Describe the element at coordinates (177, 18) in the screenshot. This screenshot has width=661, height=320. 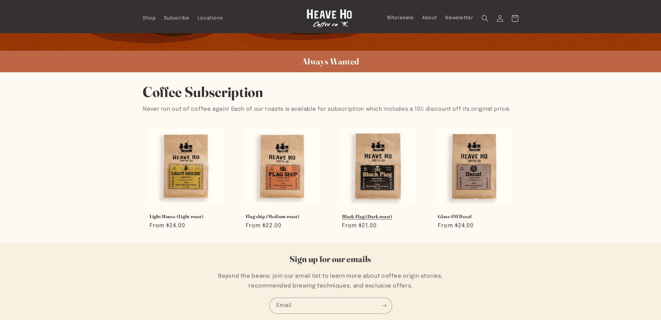
I see `a: Subscribe` at that location.